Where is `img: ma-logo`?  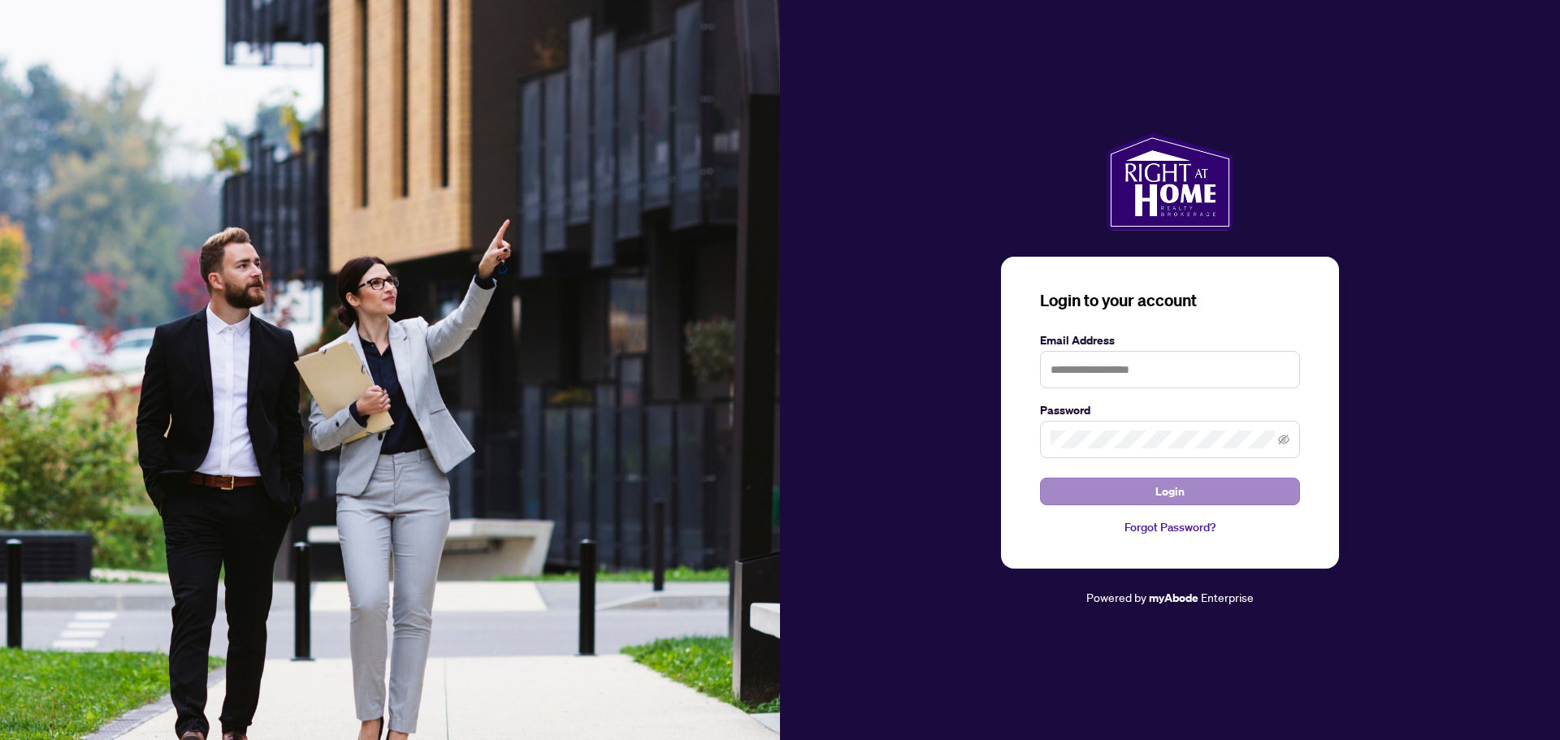 img: ma-logo is located at coordinates (1169, 182).